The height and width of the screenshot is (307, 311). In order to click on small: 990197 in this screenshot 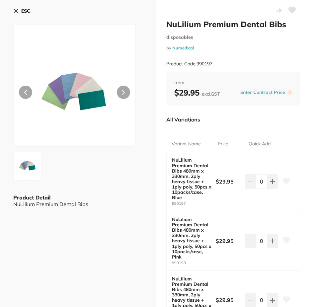, I will do `click(194, 204)`.